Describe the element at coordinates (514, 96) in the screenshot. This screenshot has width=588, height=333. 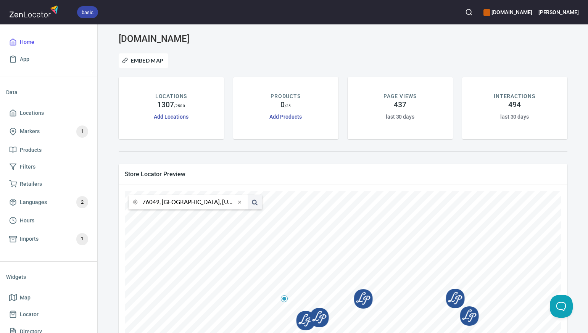
I see `p: INTERACTIONS` at that location.